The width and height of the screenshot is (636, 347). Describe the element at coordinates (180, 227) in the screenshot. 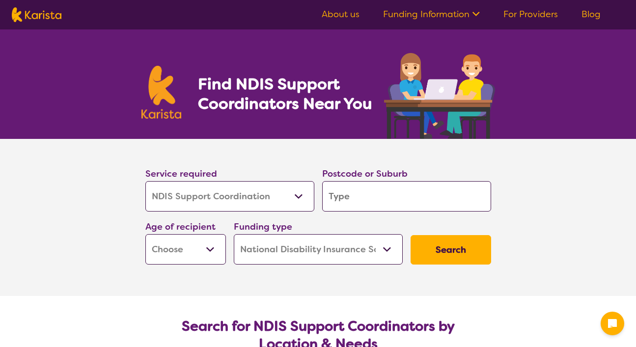

I see `label: Age of recipient` at that location.